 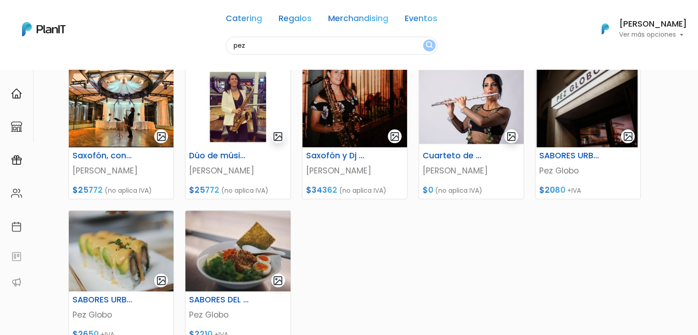 I want to click on img: user_d58e13f531133c46cb30575f4d864daf.jpeg, so click(x=92, y=55).